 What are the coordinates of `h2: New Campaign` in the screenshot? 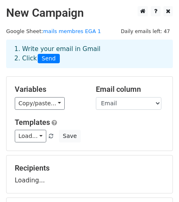 It's located at (89, 13).